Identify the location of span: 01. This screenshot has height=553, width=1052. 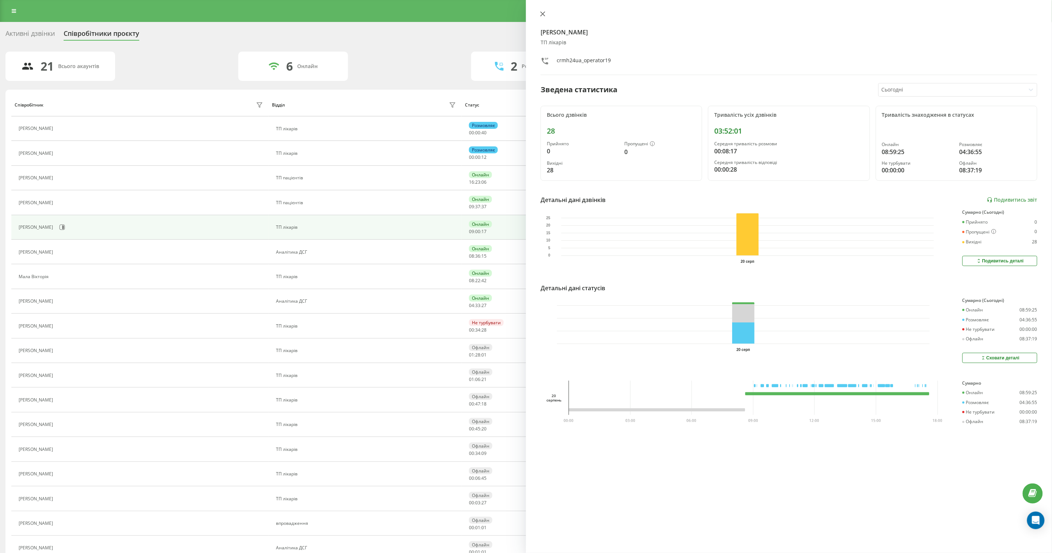
(484, 527).